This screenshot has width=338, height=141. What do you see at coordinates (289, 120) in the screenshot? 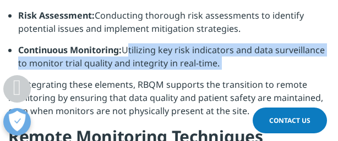
I see `a: Contact Us` at bounding box center [289, 120].